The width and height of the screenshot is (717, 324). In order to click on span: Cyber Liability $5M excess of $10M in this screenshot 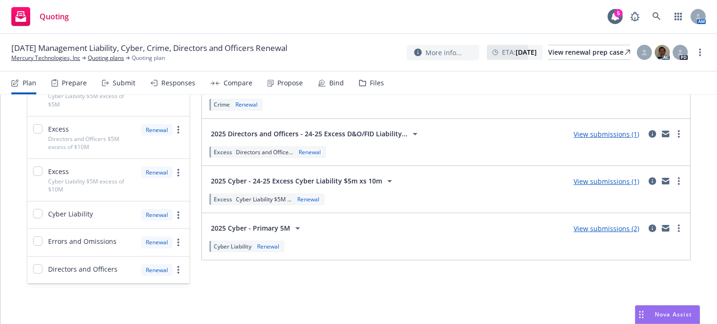, I will do `click(92, 185)`.